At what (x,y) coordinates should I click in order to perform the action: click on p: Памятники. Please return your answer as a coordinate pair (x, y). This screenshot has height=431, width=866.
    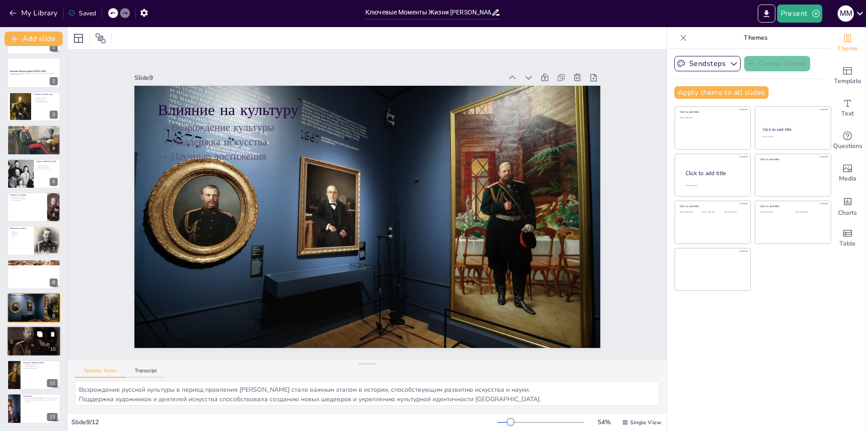
    Looking at the image, I should click on (20, 234).